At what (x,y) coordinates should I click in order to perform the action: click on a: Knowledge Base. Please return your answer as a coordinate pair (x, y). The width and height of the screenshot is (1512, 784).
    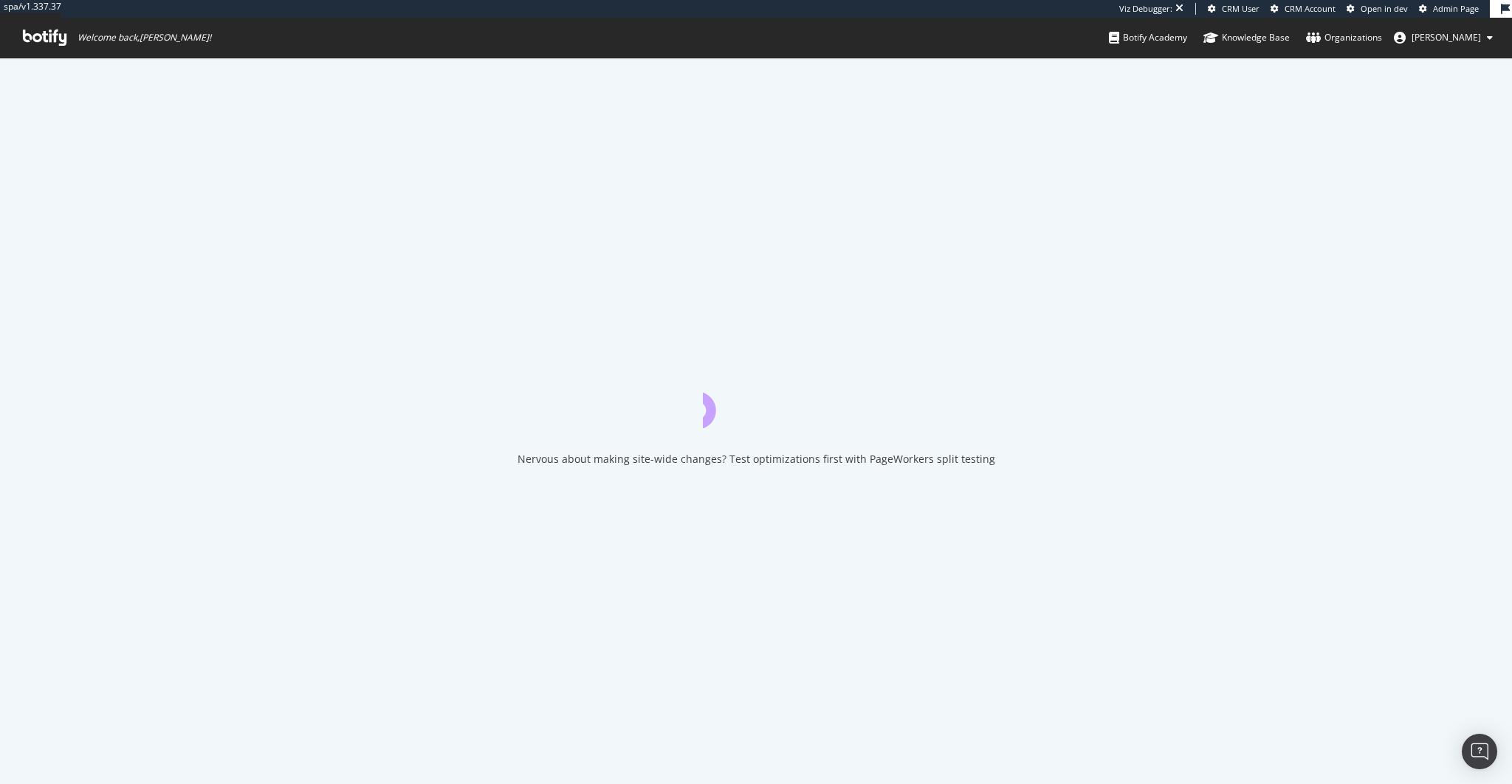
    Looking at the image, I should click on (1246, 37).